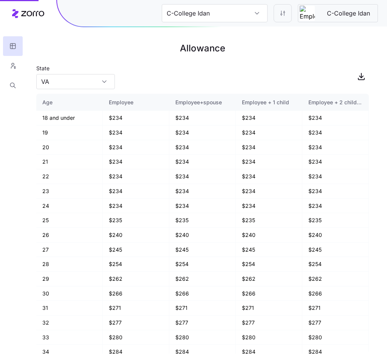 Image resolution: width=387 pixels, height=362 pixels. Describe the element at coordinates (70, 221) in the screenshot. I see `td: 25` at that location.